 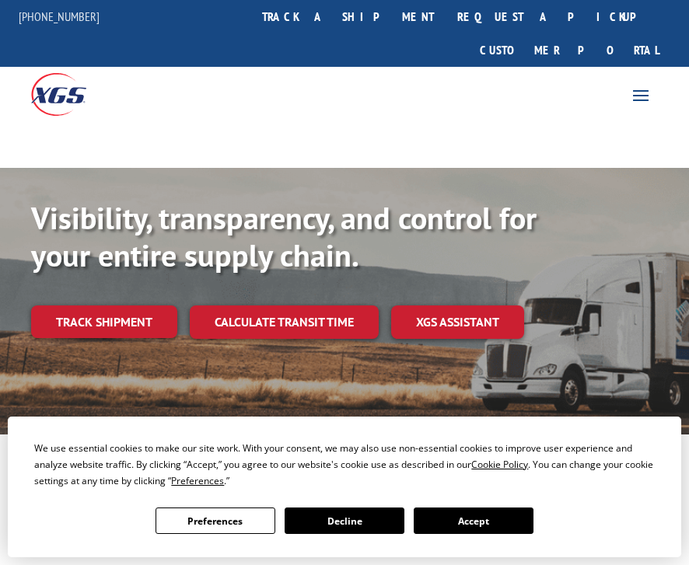 What do you see at coordinates (104, 322) in the screenshot?
I see `a: Track shipment` at bounding box center [104, 322].